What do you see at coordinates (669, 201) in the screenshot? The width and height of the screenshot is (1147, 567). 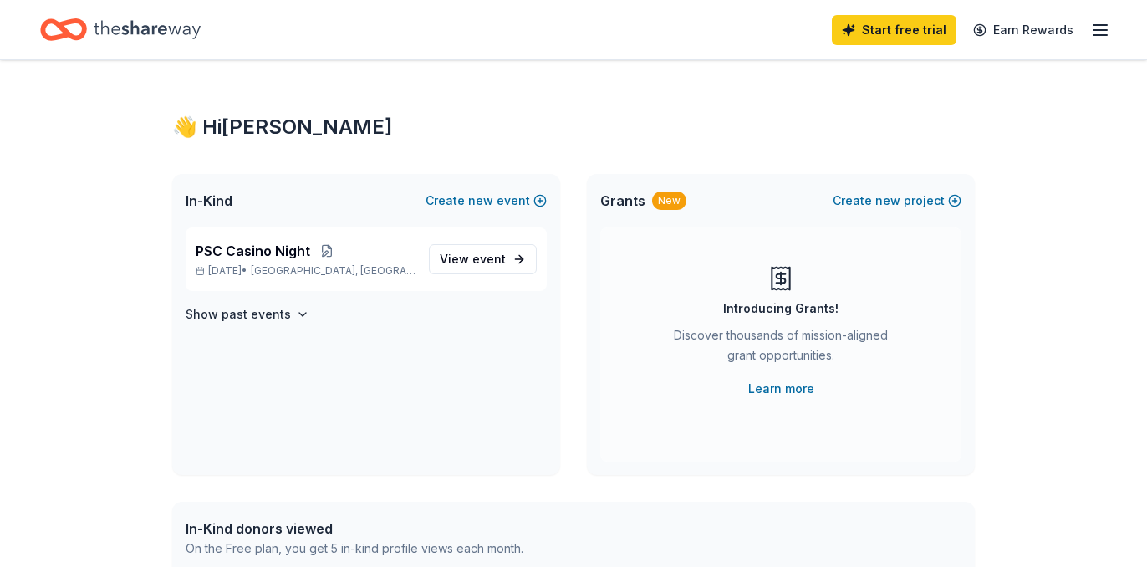 I see `div: New` at bounding box center [669, 201].